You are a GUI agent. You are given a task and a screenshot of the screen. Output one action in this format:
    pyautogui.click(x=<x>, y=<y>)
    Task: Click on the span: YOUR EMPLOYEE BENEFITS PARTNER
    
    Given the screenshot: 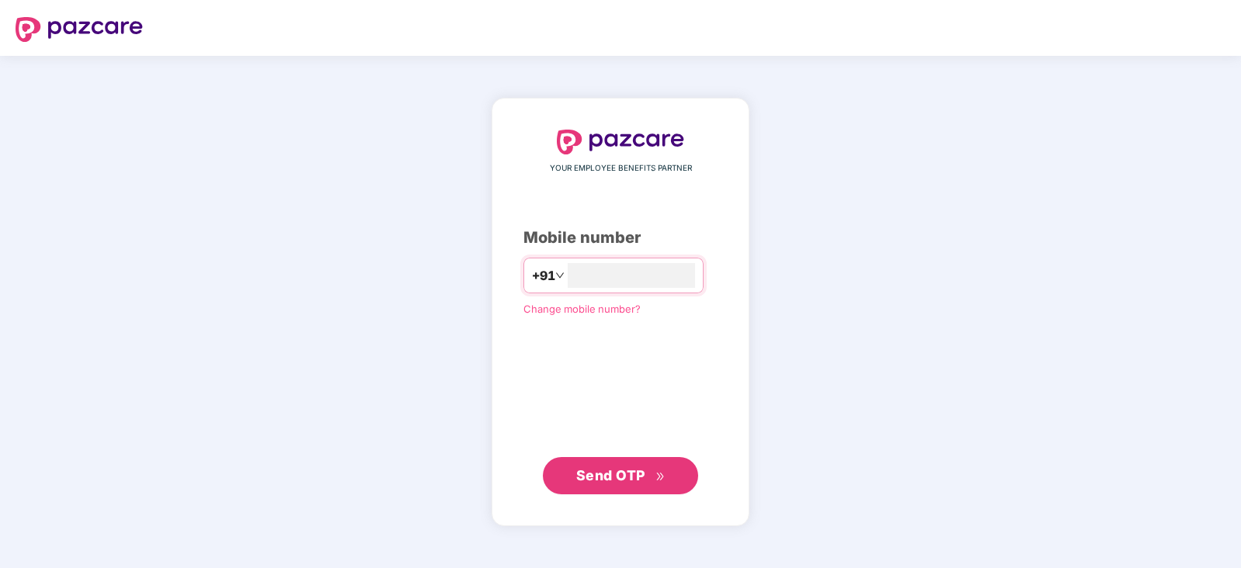 What is the action you would take?
    pyautogui.click(x=621, y=169)
    